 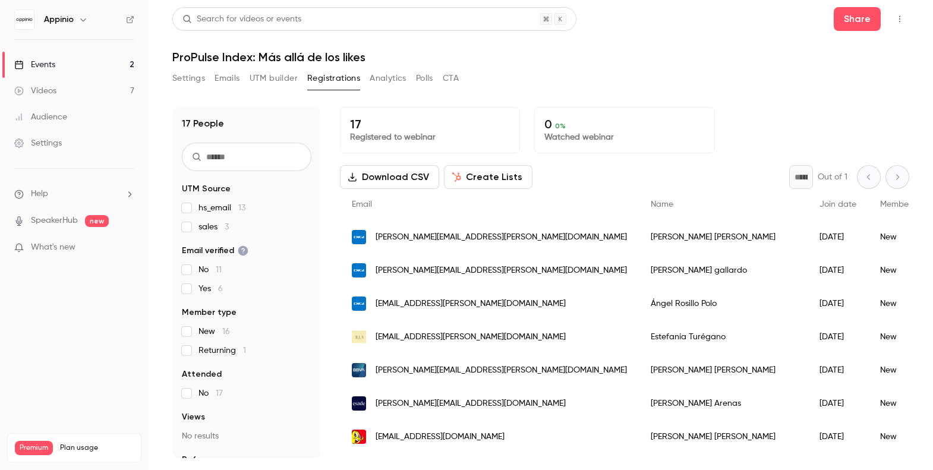 What do you see at coordinates (202, 374) in the screenshot?
I see `span: Attended` at bounding box center [202, 374].